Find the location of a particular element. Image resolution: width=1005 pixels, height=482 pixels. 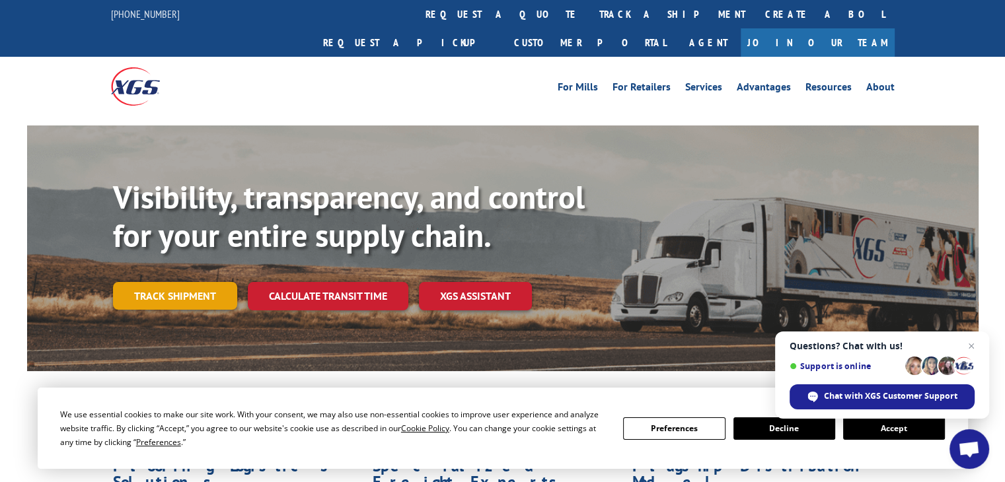

a: Advantages is located at coordinates (764, 89).